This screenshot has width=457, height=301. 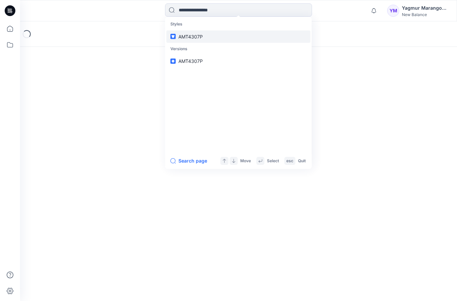 I want to click on p: Versions, so click(x=238, y=48).